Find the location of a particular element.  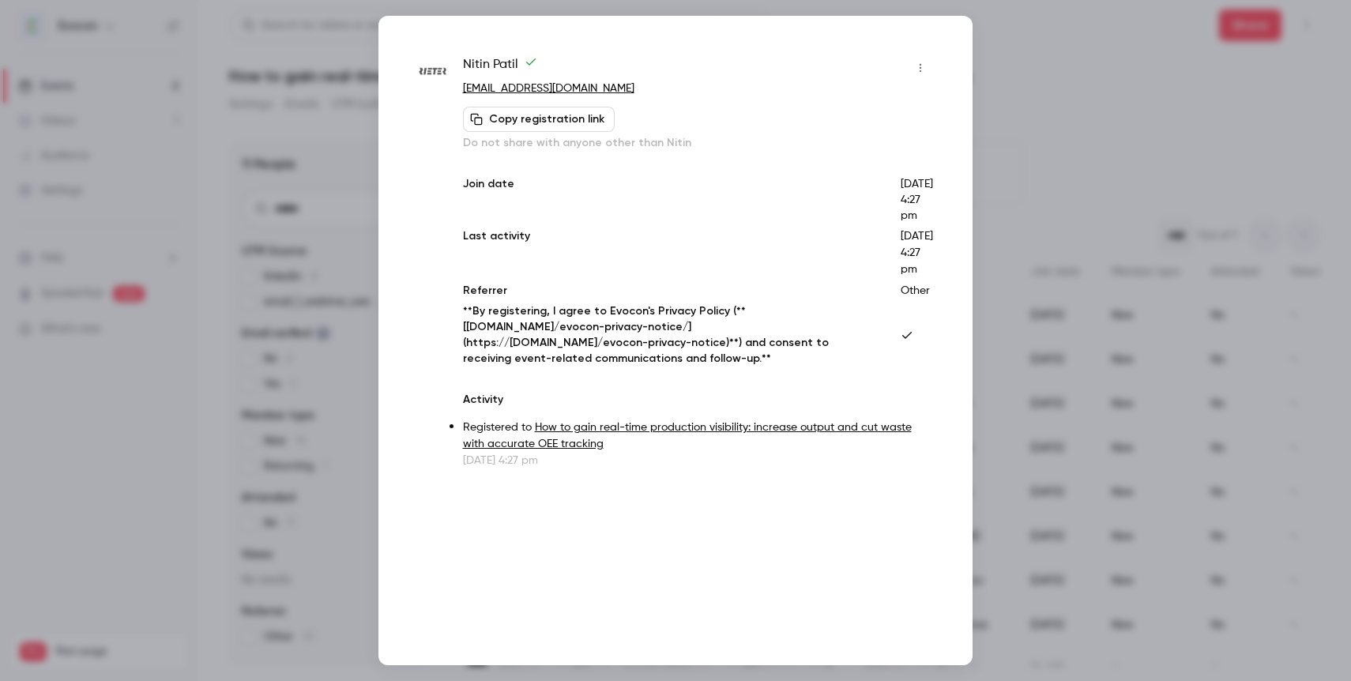

p: Registered to is located at coordinates (698, 436).